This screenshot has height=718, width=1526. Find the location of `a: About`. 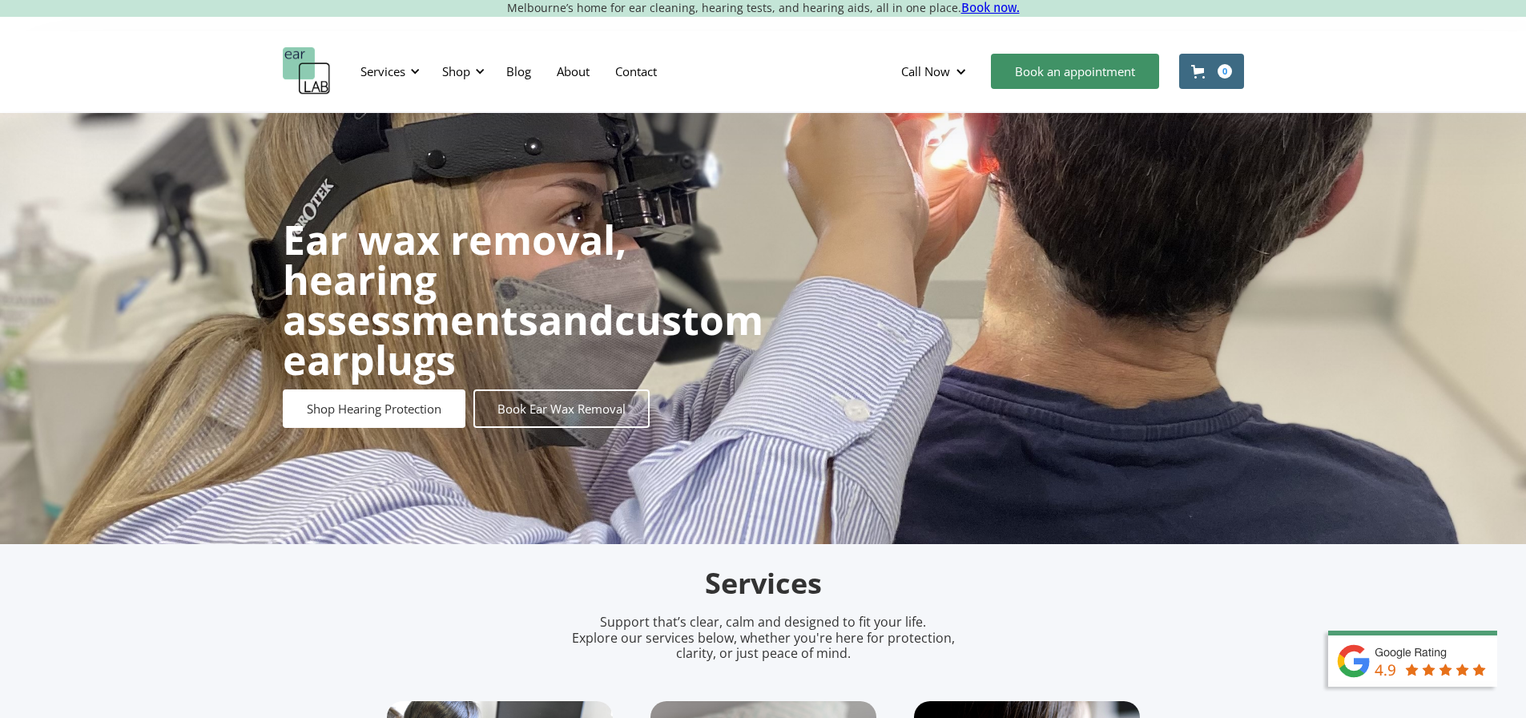

a: About is located at coordinates (573, 71).